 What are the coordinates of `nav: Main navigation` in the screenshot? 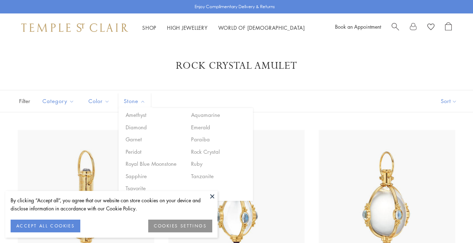 It's located at (223, 28).